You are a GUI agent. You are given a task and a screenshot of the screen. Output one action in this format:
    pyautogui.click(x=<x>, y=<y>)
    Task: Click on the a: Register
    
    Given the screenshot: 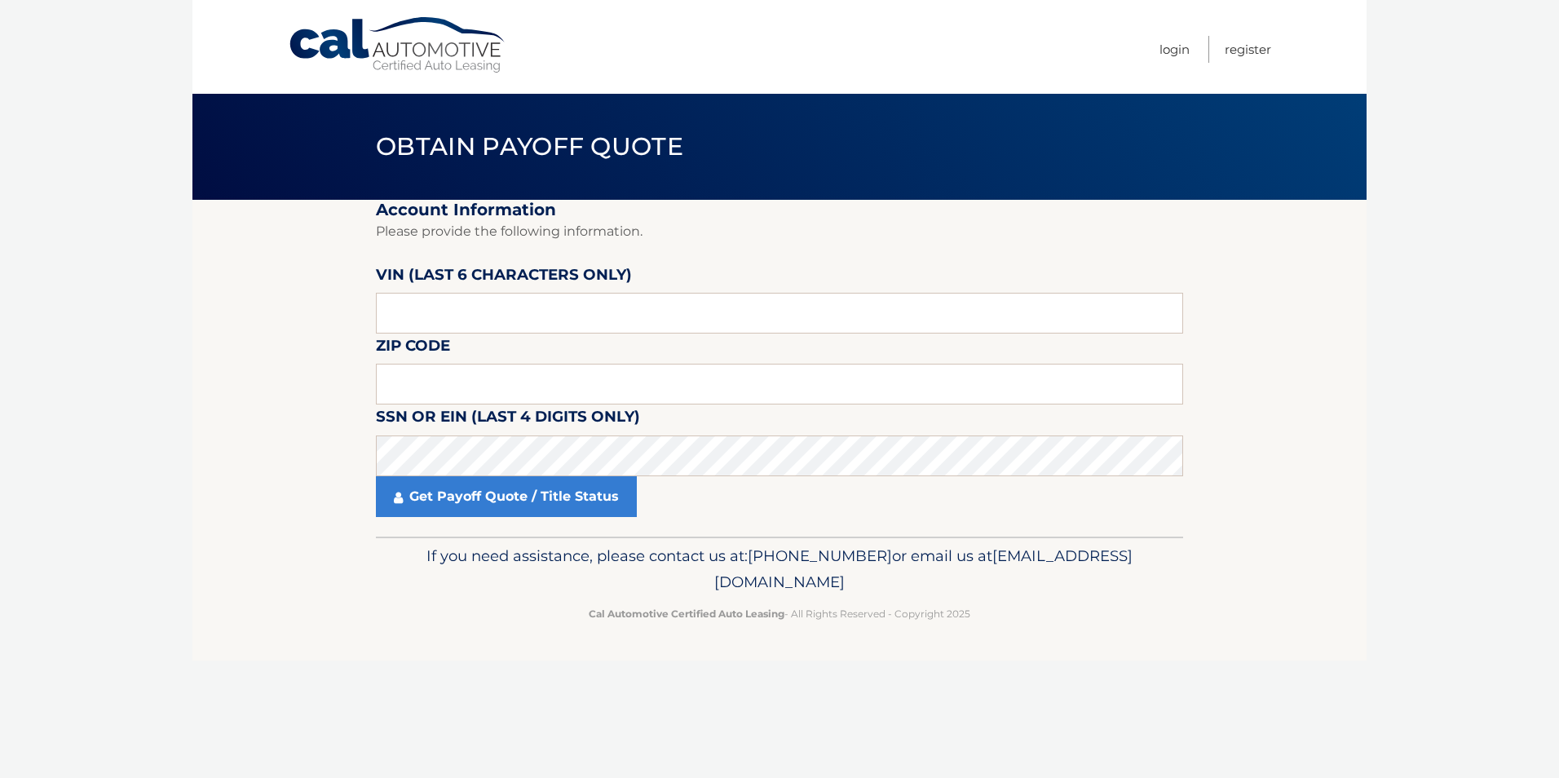 What is the action you would take?
    pyautogui.click(x=1248, y=49)
    